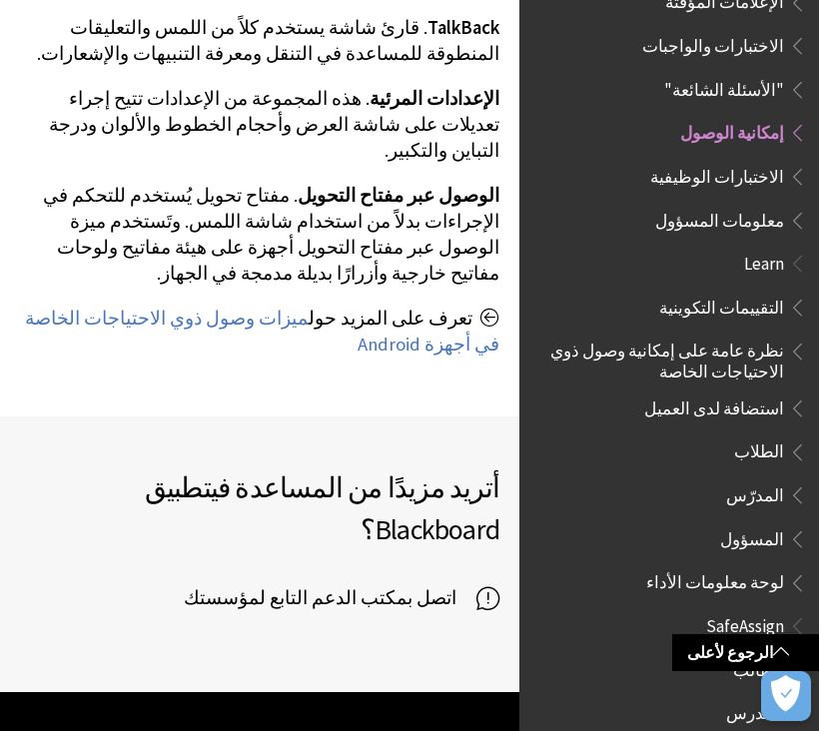  What do you see at coordinates (663, 357) in the screenshot?
I see `span: نظرة عامة على إمكانية وصول ذوي الاحتياجات الخاصة` at bounding box center [663, 357].